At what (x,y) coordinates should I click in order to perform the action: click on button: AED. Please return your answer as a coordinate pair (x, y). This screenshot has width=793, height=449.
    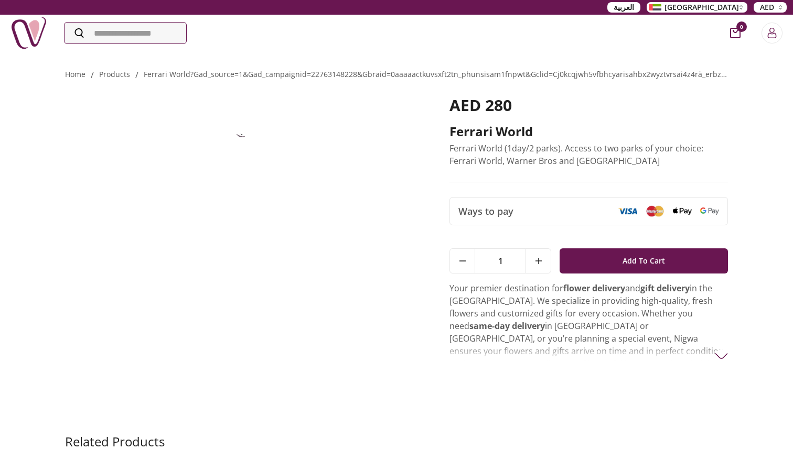
    Looking at the image, I should click on (770, 7).